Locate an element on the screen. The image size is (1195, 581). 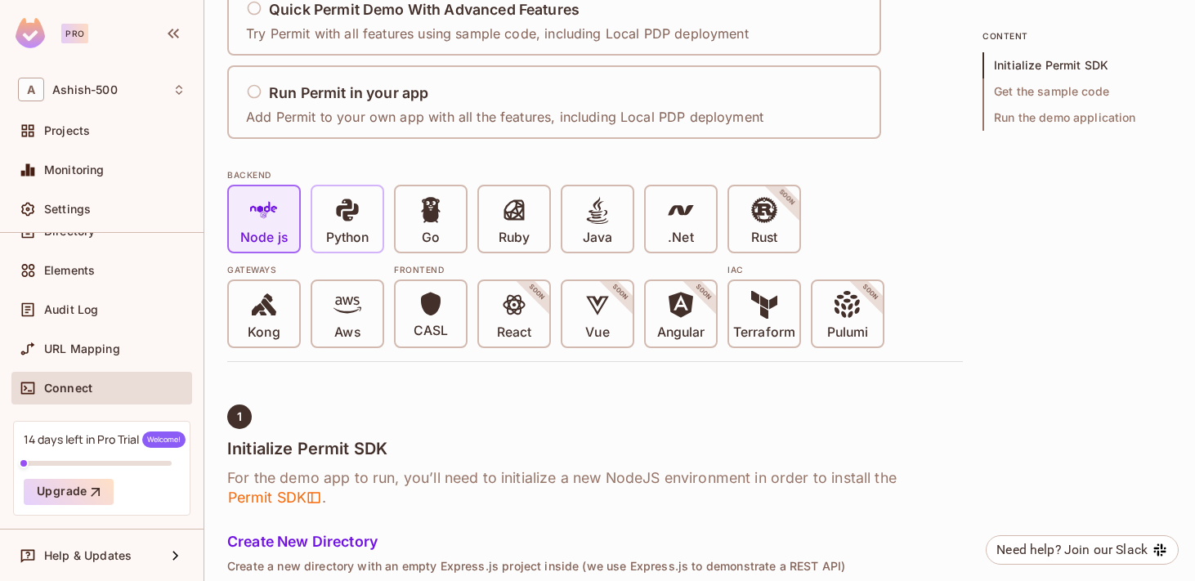
span: Workspace: Ashish-500 is located at coordinates (85, 90).